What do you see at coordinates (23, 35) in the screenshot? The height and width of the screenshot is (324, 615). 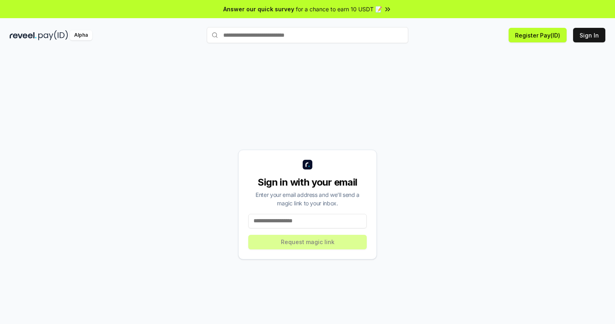 I see `img: reveel_dark` at bounding box center [23, 35].